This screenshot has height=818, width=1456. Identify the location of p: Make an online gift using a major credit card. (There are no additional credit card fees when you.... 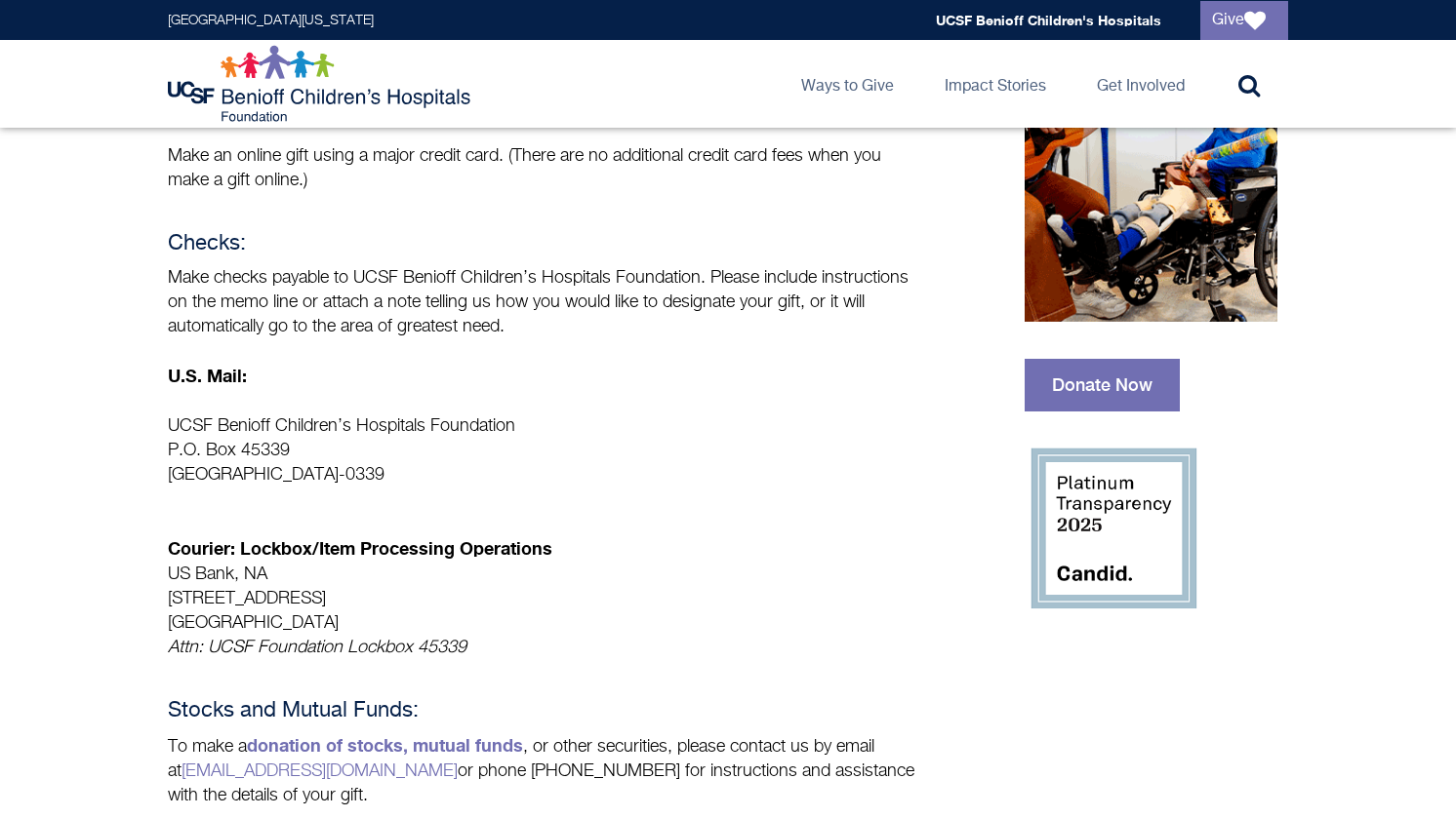
(543, 169).